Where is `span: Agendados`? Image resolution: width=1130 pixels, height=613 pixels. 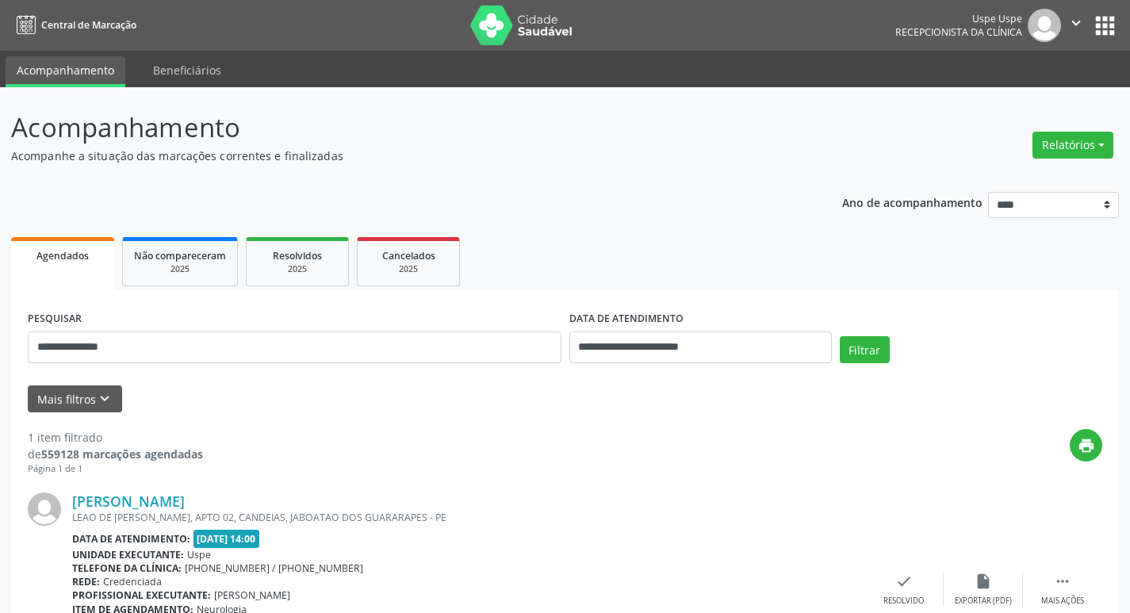 span: Agendados is located at coordinates (63, 255).